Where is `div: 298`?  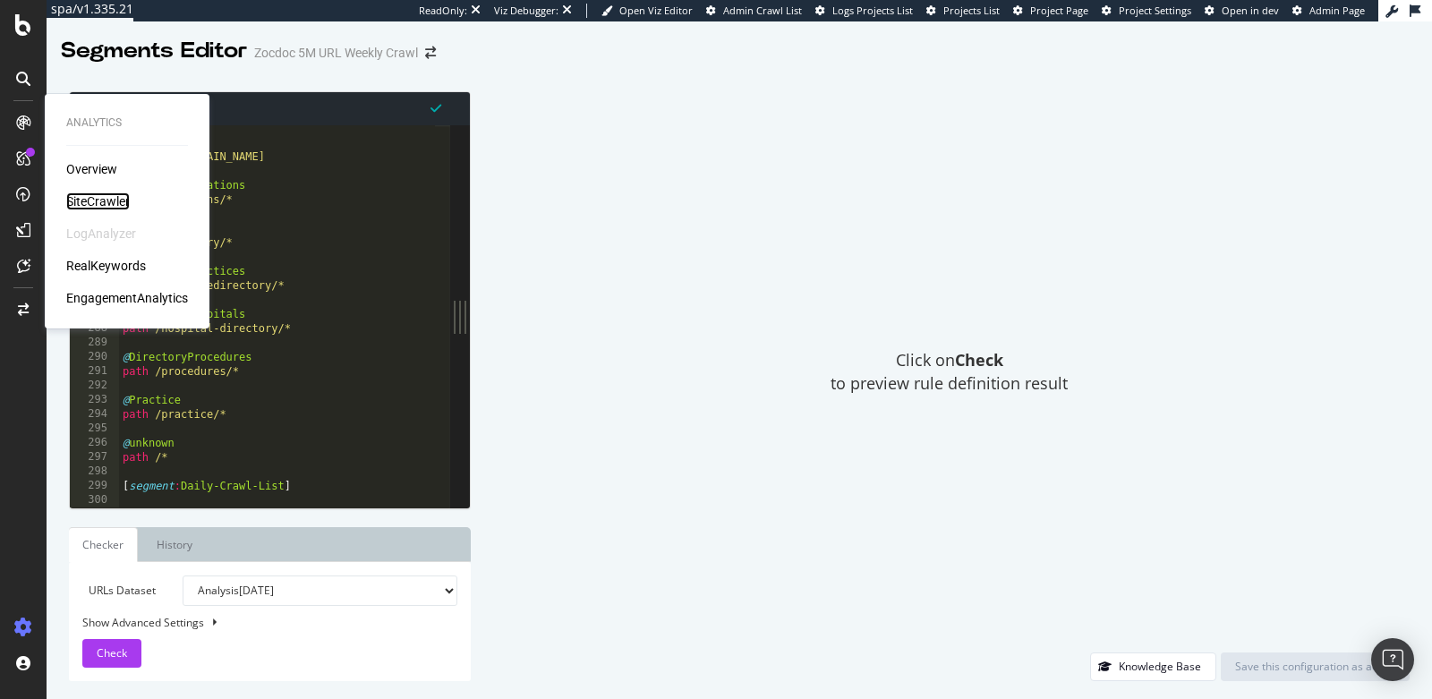 div: 298 is located at coordinates (94, 472).